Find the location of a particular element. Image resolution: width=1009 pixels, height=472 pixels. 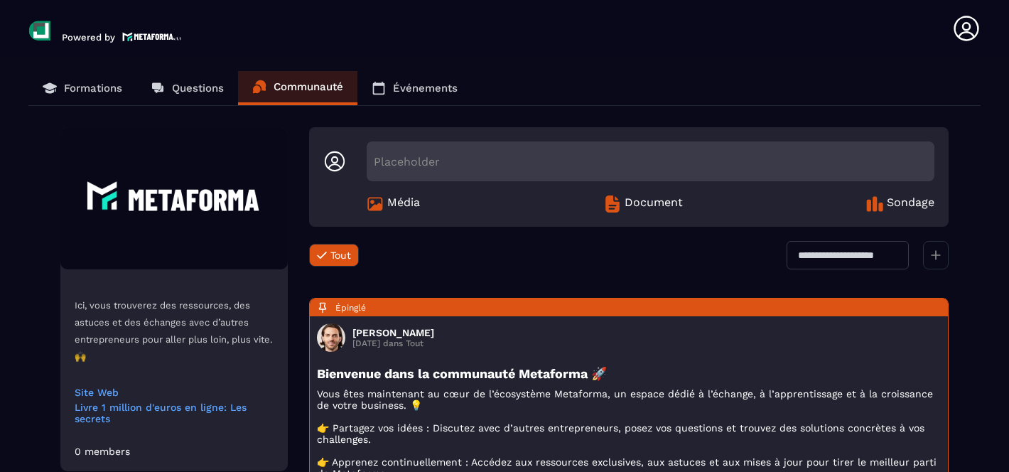

p: Communauté is located at coordinates (308, 87).